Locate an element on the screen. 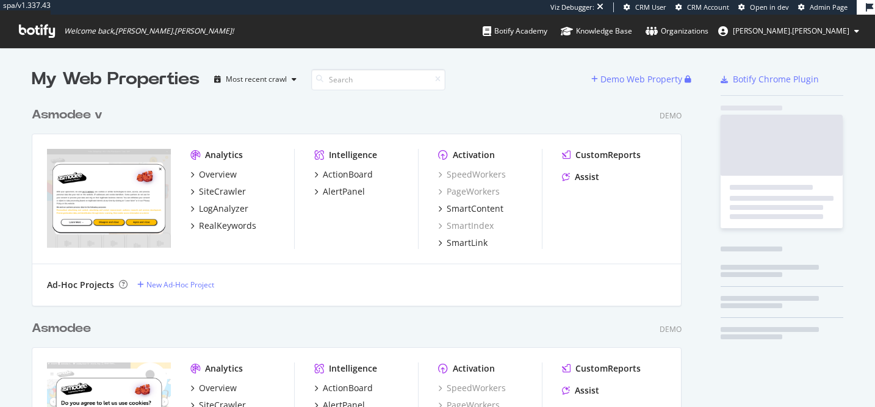 Image resolution: width=875 pixels, height=407 pixels. a: Demo Web Property is located at coordinates (638, 79).